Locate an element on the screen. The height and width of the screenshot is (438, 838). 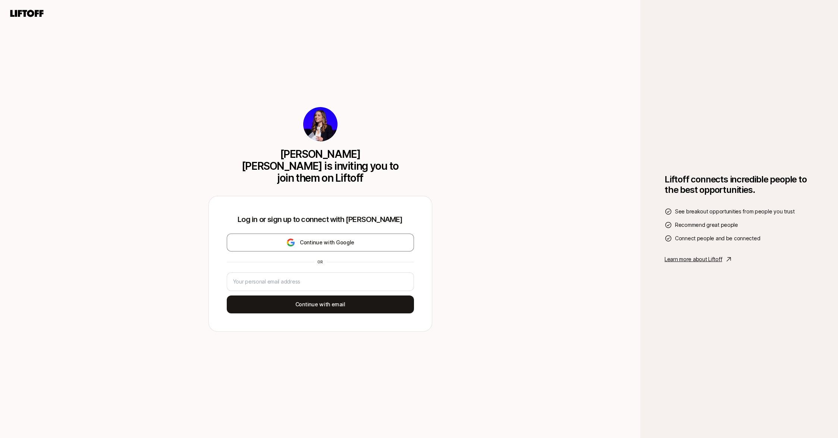
span: See breakout opportunities from people you trust is located at coordinates (735, 211).